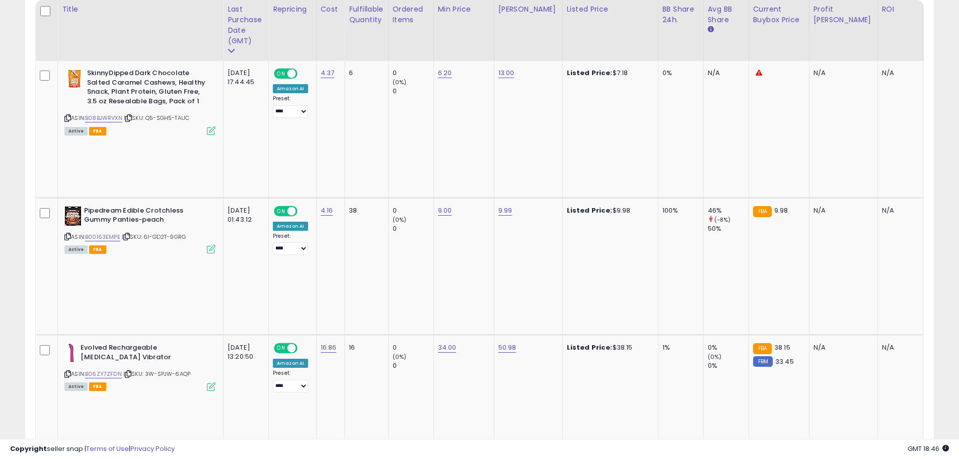  What do you see at coordinates (153, 448) in the screenshot?
I see `a: Privacy Policy` at bounding box center [153, 448].